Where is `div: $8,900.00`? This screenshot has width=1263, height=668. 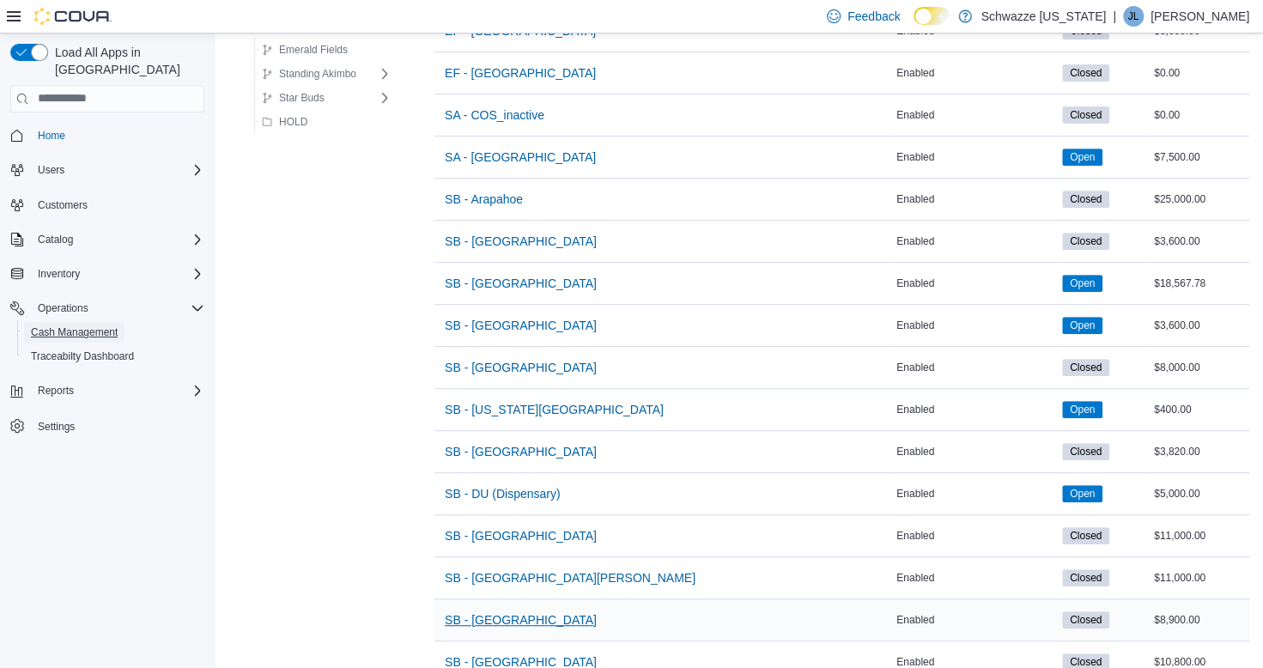 div: $8,900.00 is located at coordinates (1199, 620).